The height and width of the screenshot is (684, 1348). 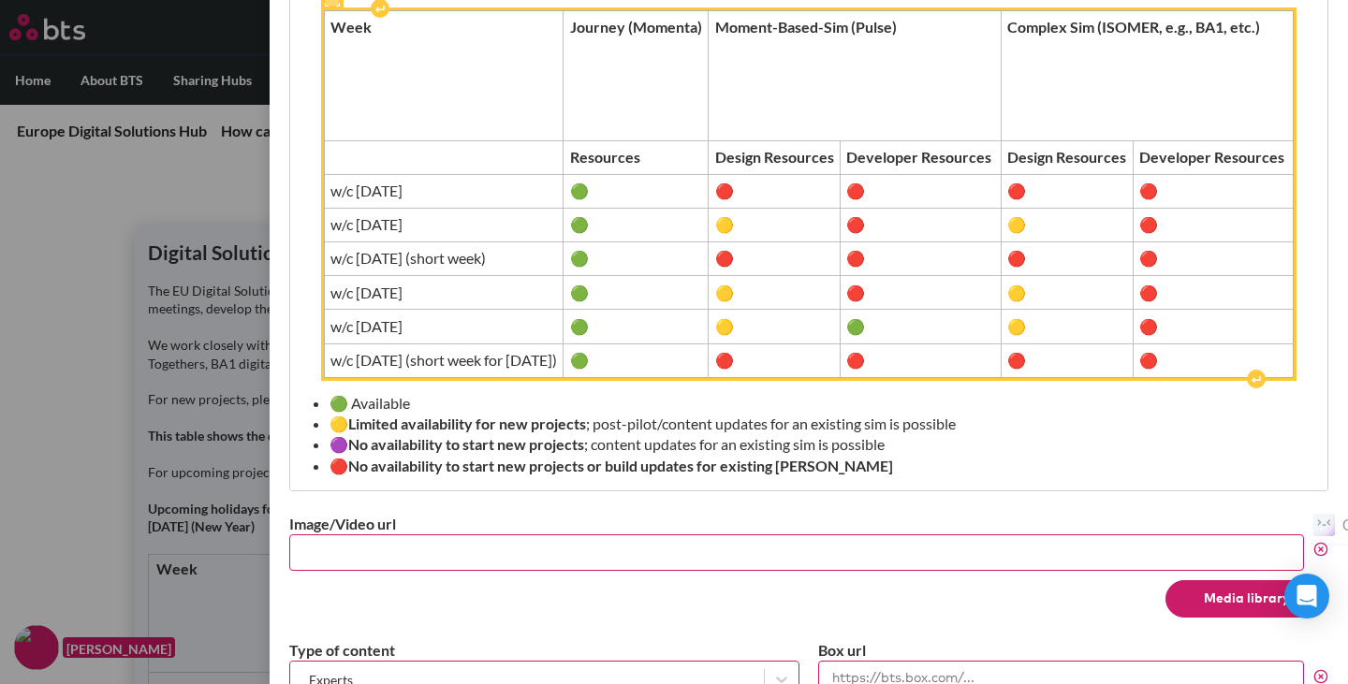 What do you see at coordinates (1073, 651) in the screenshot?
I see `label: Box url` at bounding box center [1073, 651].